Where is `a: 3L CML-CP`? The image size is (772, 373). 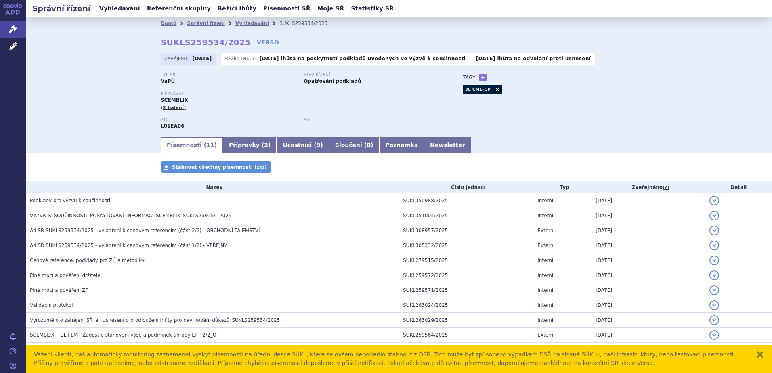
a: 3L CML-CP is located at coordinates (478, 90).